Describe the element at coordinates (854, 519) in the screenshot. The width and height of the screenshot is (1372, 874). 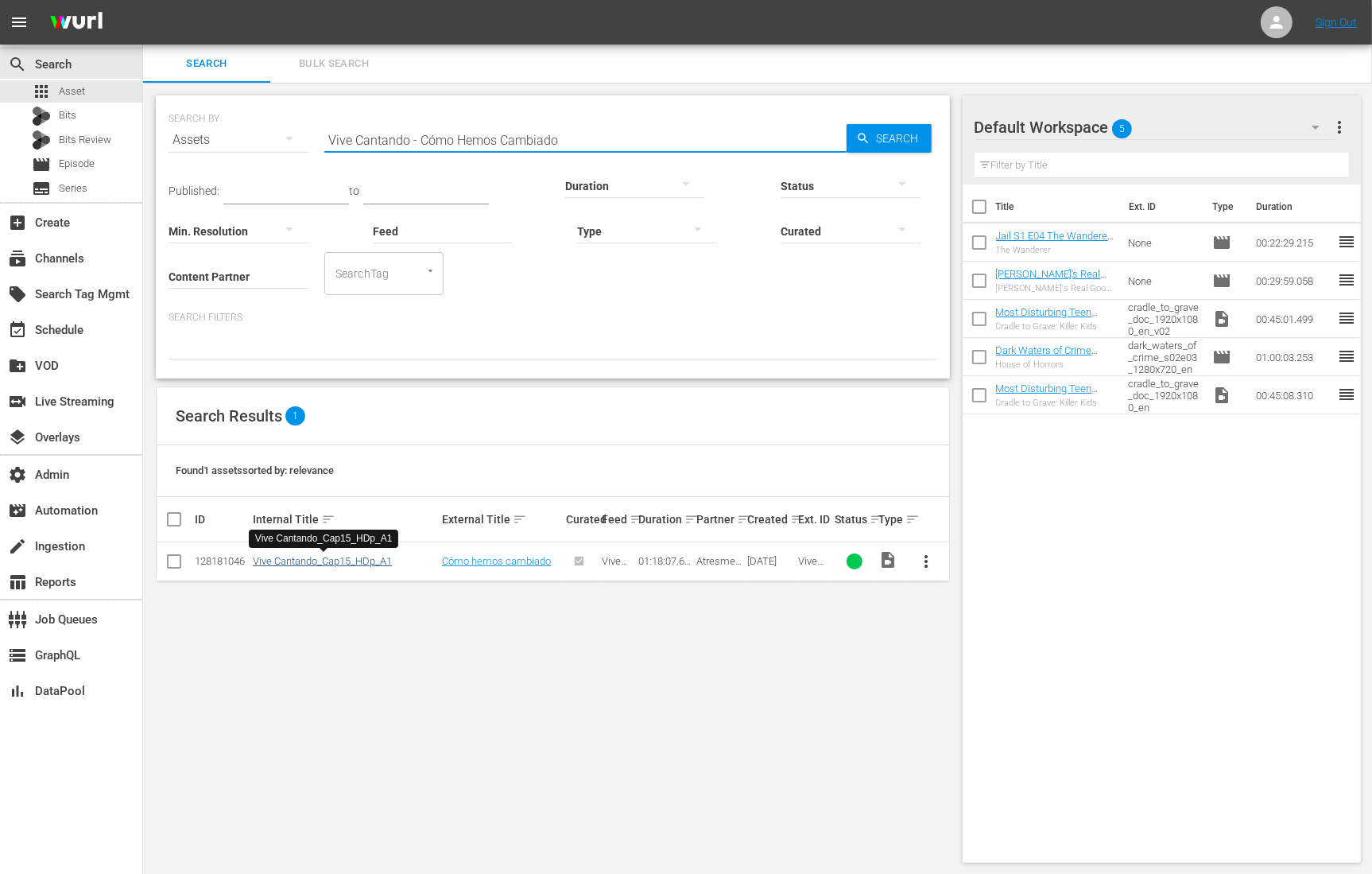
I see `div: Status` at that location.